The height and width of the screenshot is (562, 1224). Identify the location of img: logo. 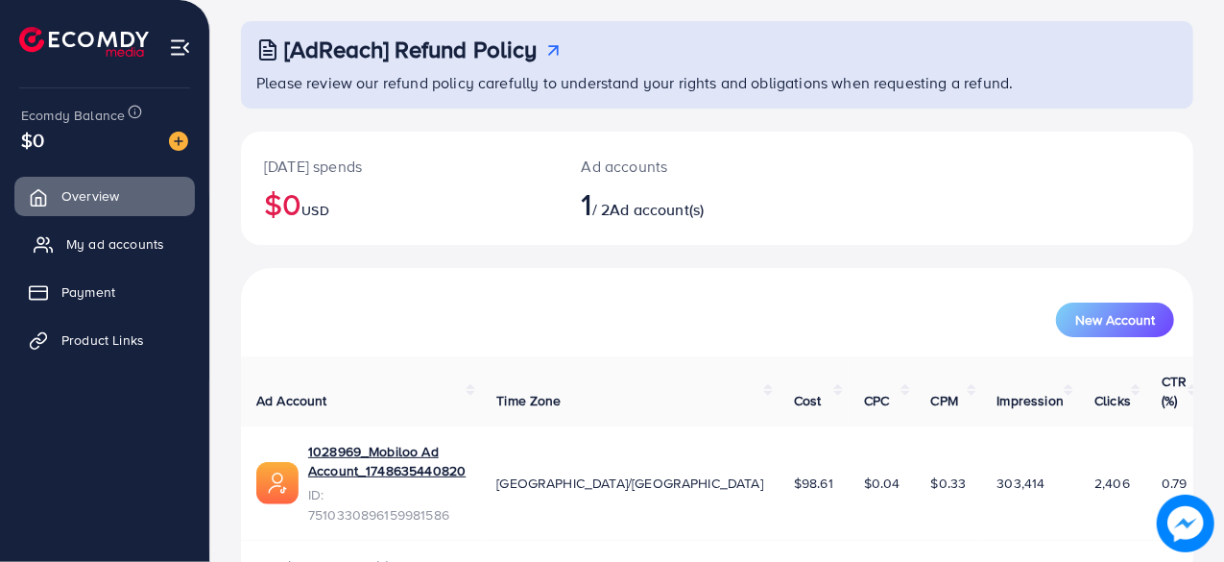
(84, 41).